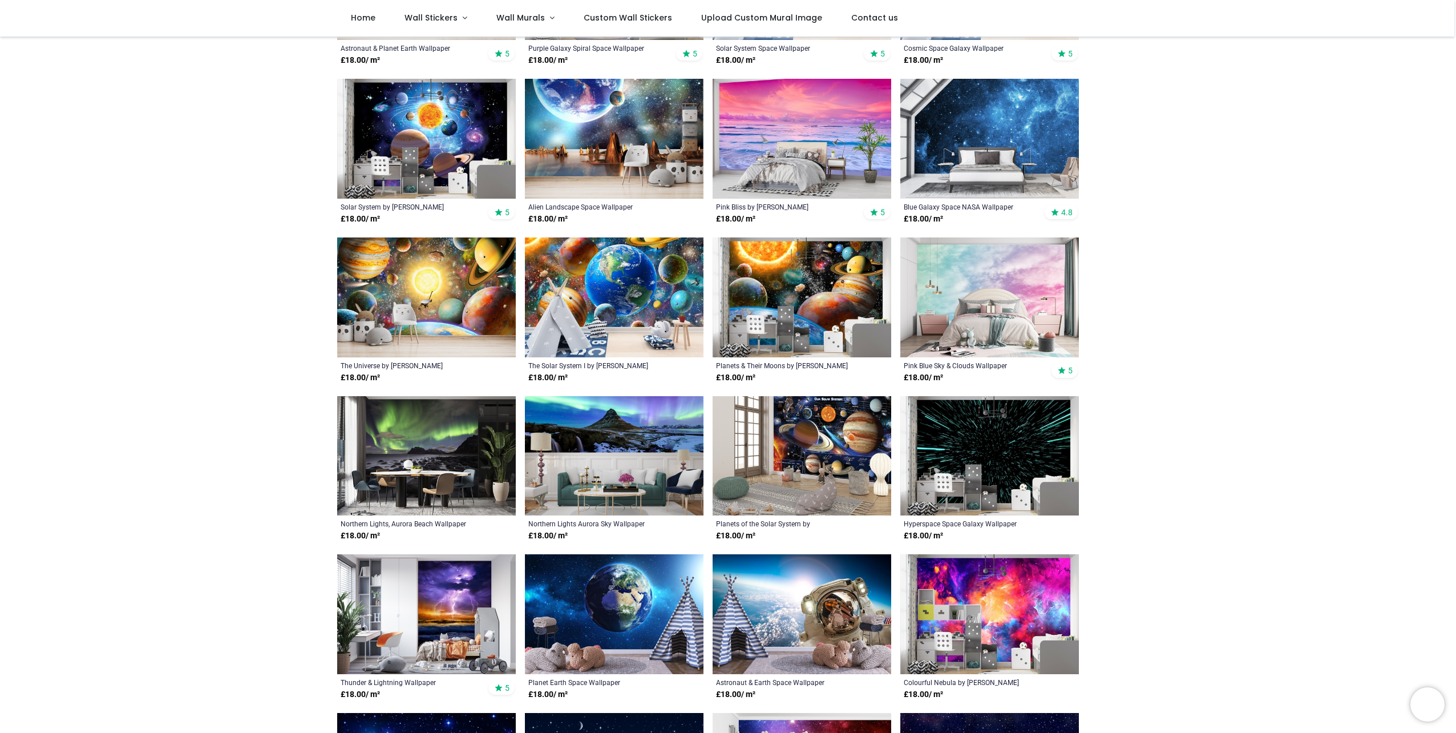 The height and width of the screenshot is (733, 1456). What do you see at coordinates (762, 18) in the screenshot?
I see `span: Upload Custom Mural Image` at bounding box center [762, 18].